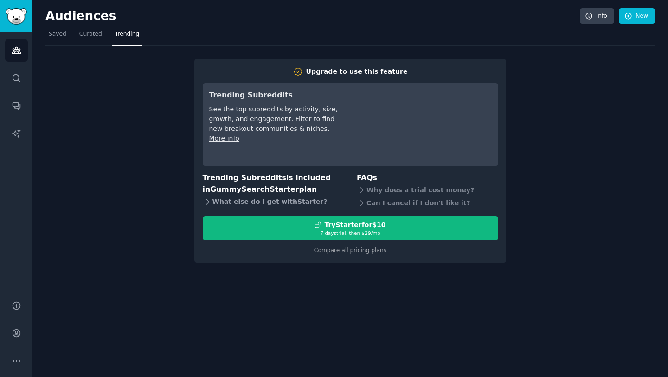 Image resolution: width=668 pixels, height=377 pixels. I want to click on span: Saved, so click(58, 34).